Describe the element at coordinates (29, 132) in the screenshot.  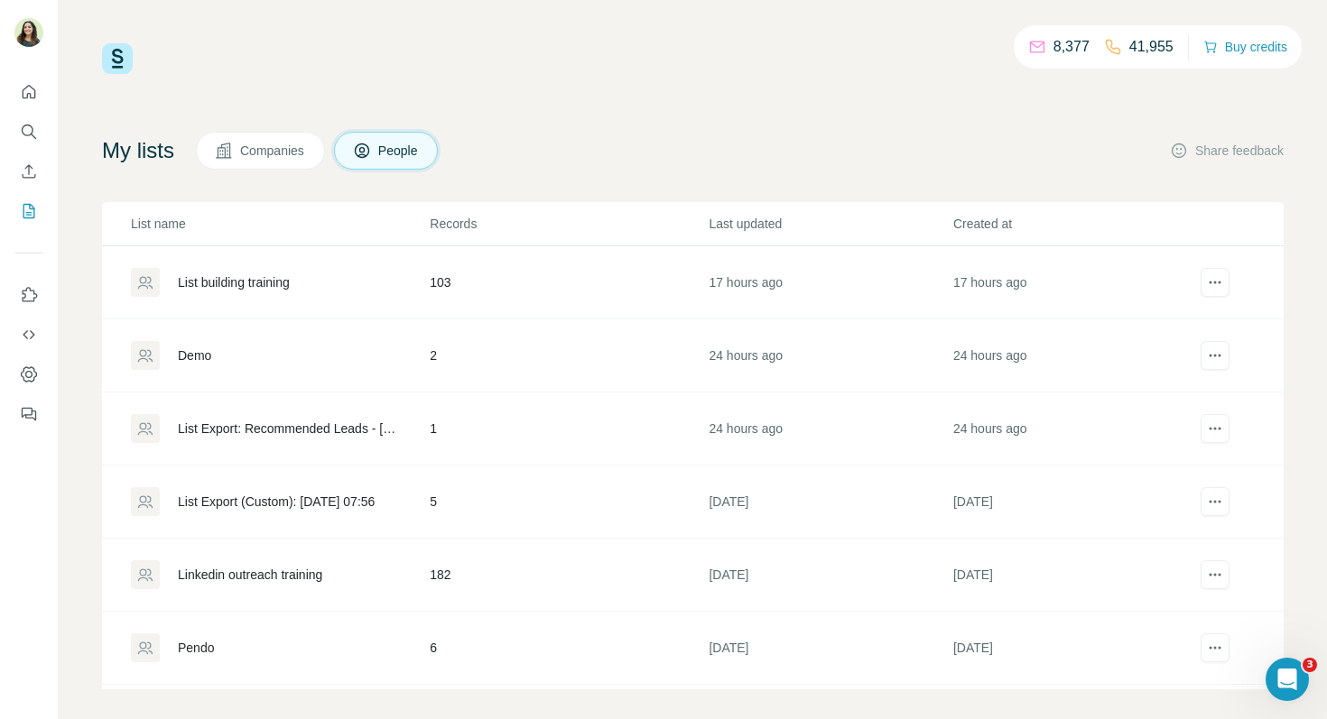
I see `button: Search` at that location.